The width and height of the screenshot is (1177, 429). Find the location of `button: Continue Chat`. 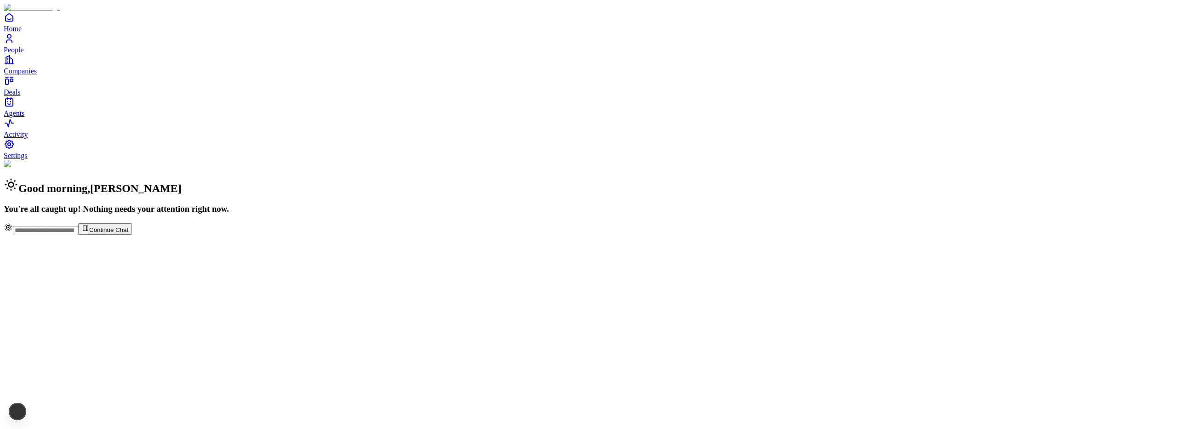

button: Continue Chat is located at coordinates (105, 229).